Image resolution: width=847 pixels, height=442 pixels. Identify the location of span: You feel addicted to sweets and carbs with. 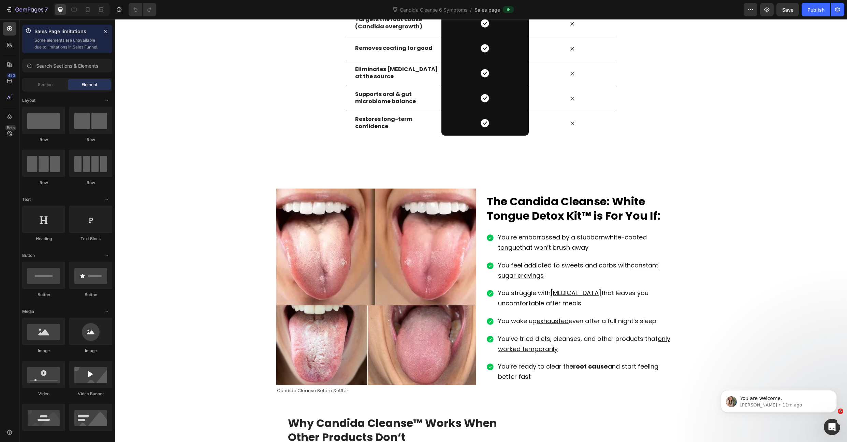
(463, 251).